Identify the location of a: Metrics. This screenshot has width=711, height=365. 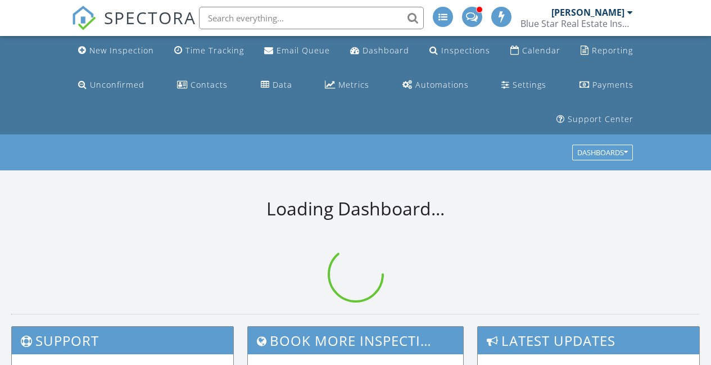
(347, 85).